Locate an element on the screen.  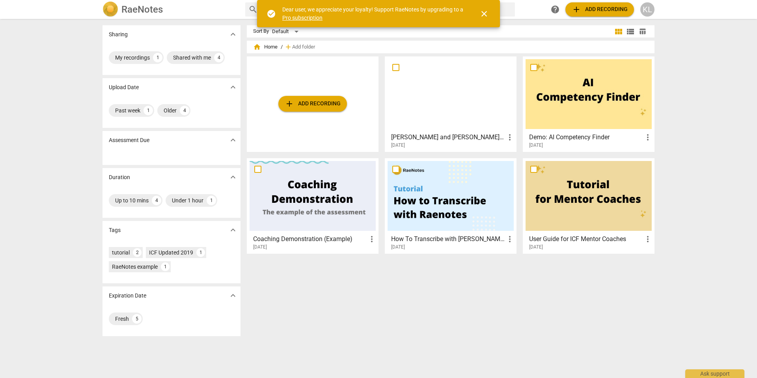
div: My recordings is located at coordinates (133, 58).